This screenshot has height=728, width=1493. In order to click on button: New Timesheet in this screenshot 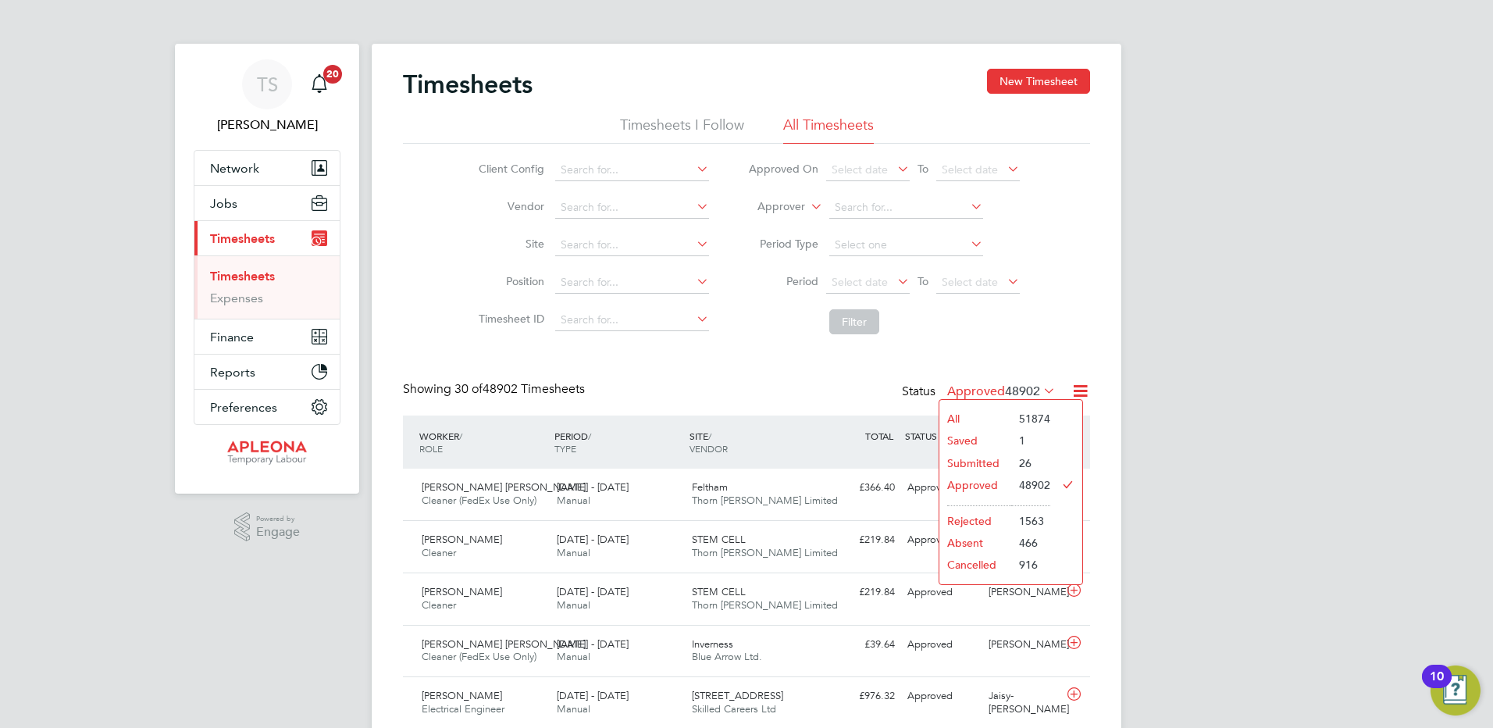, I will do `click(1039, 81)`.